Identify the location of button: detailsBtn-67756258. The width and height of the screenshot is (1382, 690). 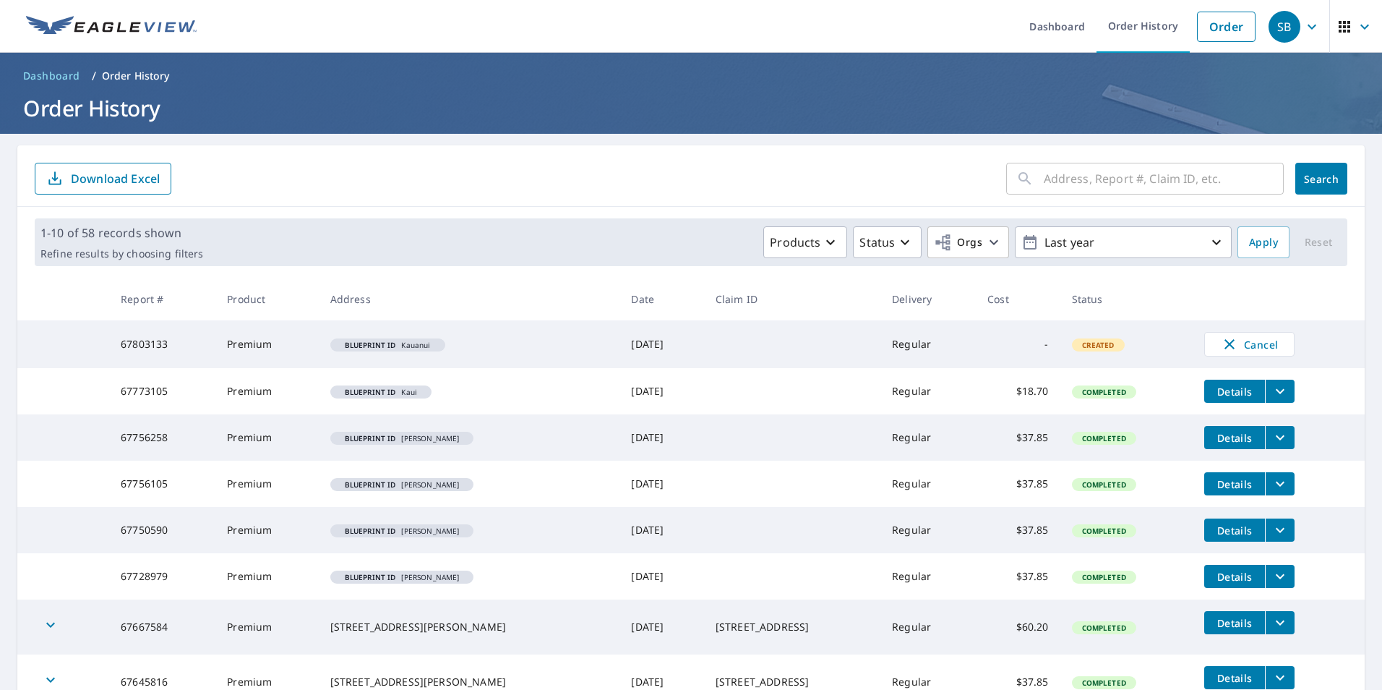
(1235, 437).